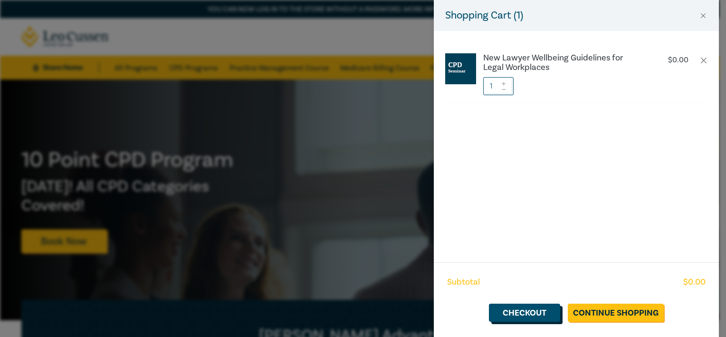 The width and height of the screenshot is (726, 337). I want to click on a: New Lawyer Wellbeing Guidelines for Legal Workplaces, so click(562, 63).